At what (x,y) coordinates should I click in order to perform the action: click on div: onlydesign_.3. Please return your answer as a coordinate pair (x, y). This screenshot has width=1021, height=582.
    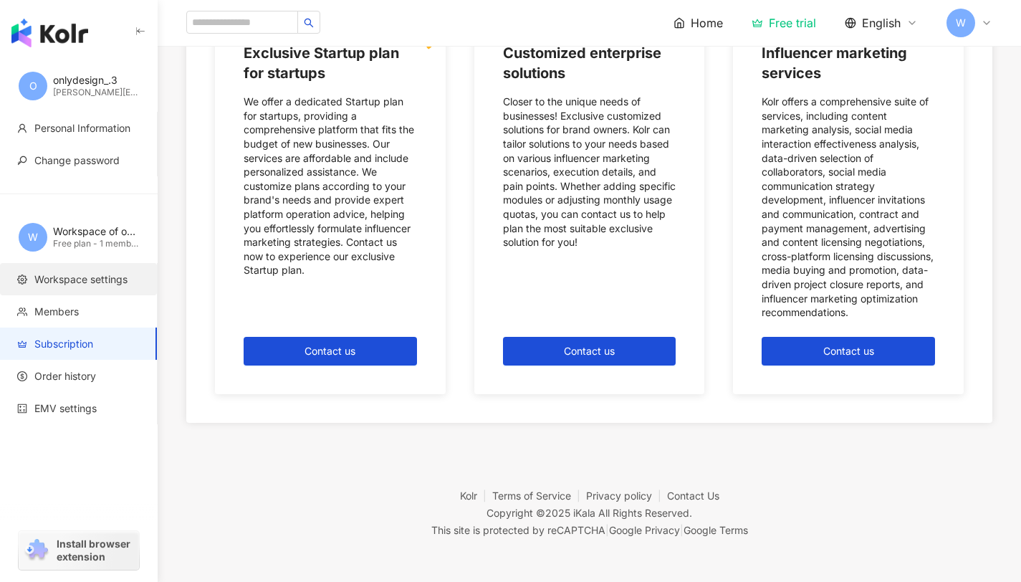
    Looking at the image, I should click on (96, 80).